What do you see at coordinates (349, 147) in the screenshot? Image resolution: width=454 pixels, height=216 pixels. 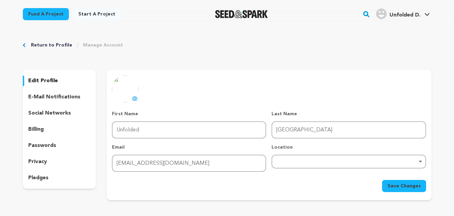 I see `p: Location` at bounding box center [349, 147].